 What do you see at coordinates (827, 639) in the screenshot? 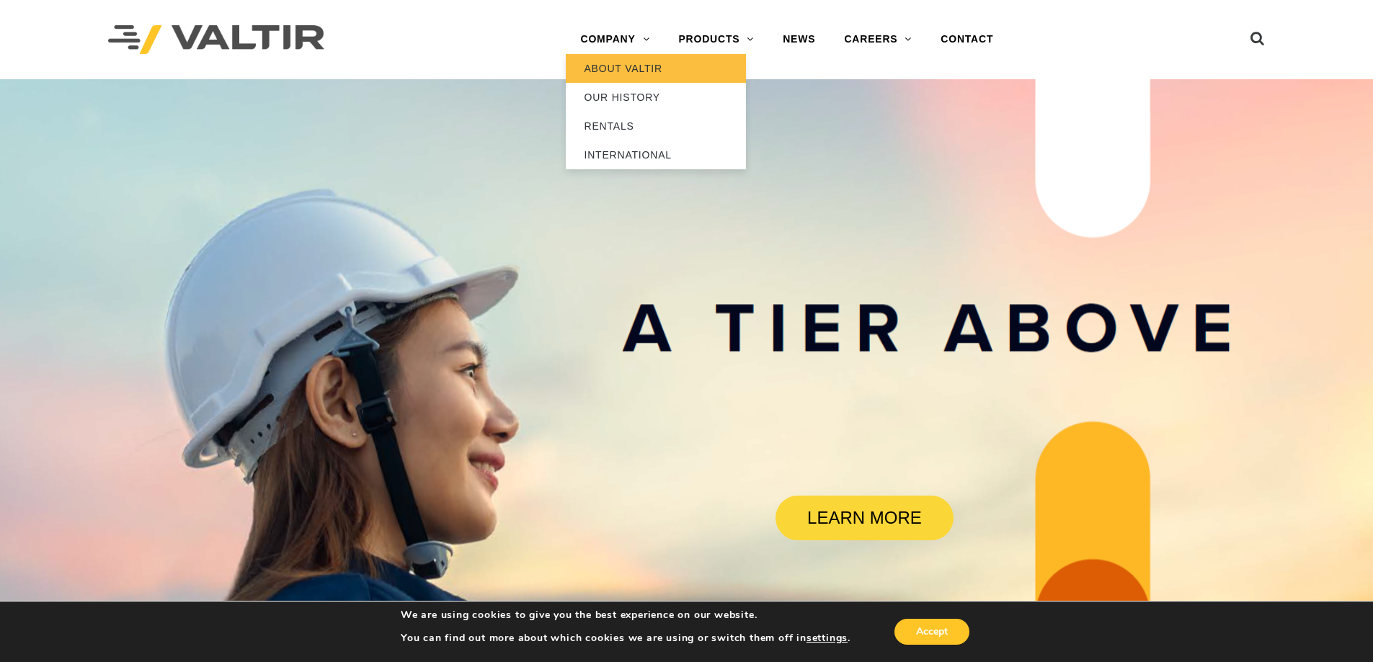
I see `button: settings` at bounding box center [827, 639].